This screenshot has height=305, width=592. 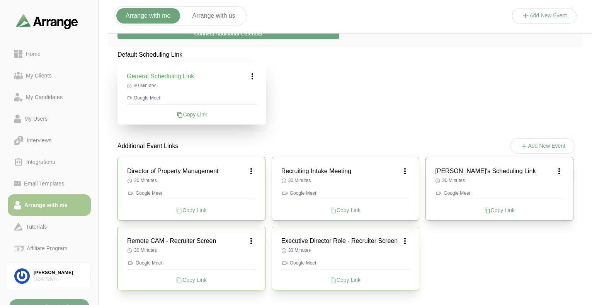 I want to click on h3: Director of Property Management, so click(x=173, y=171).